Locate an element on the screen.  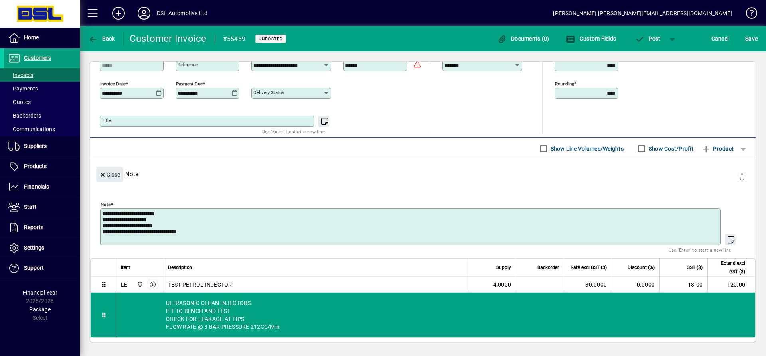
button: Save is located at coordinates (751, 39).